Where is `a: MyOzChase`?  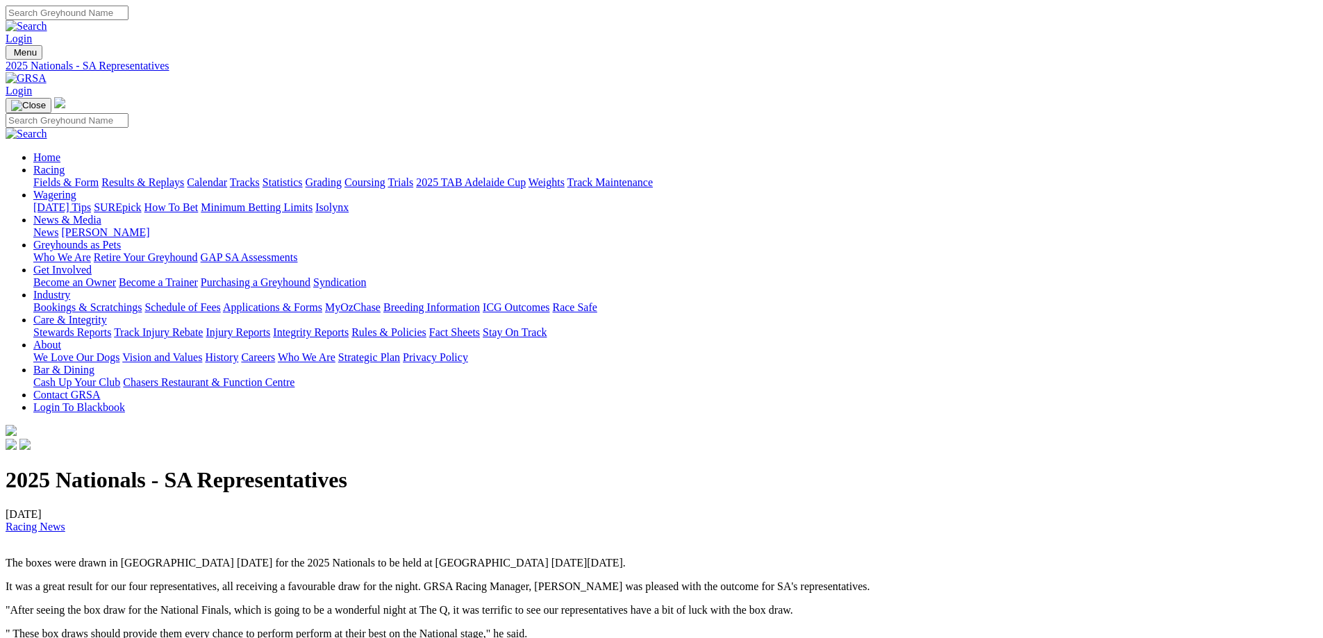
a: MyOzChase is located at coordinates (353, 307).